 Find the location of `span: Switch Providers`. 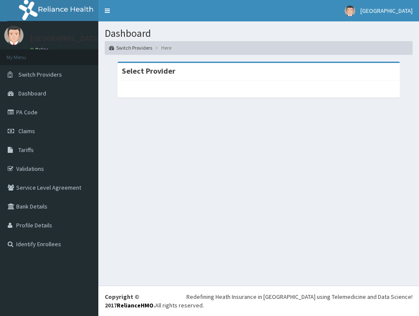

span: Switch Providers is located at coordinates (40, 74).